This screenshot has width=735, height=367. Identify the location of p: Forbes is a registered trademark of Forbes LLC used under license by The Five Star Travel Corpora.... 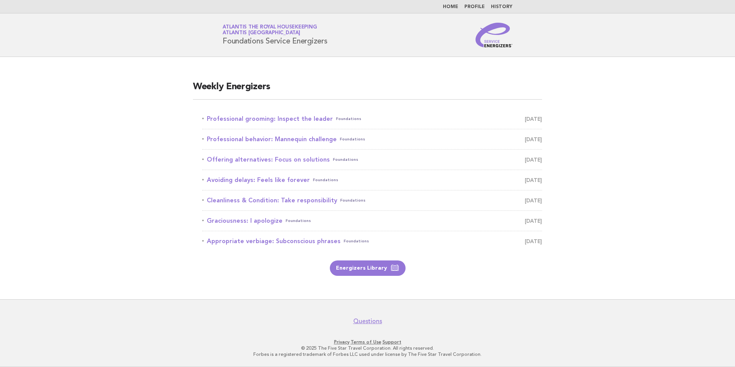
(368, 354).